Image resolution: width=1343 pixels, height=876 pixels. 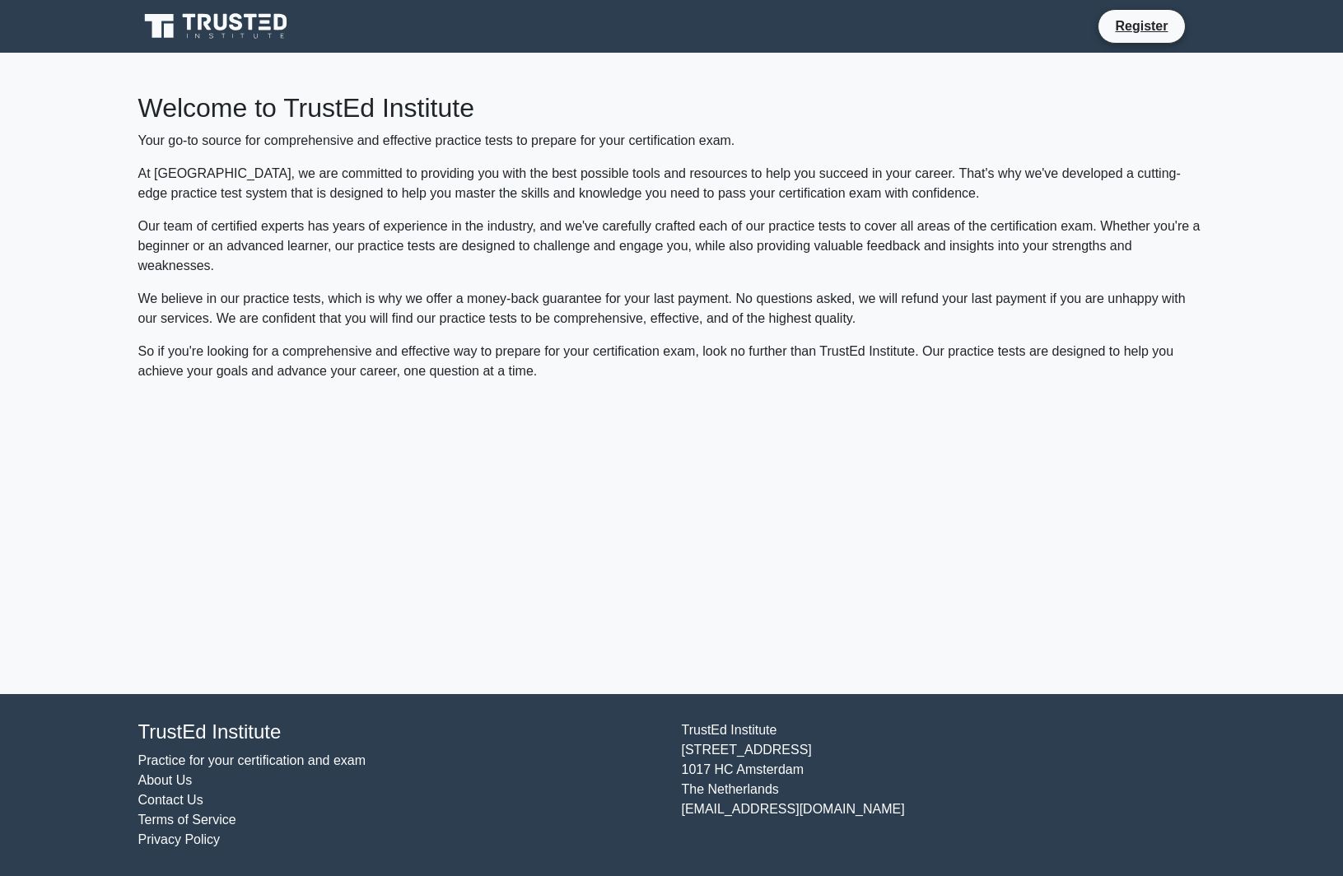 I want to click on p: Our team of certified experts has years of experience in the industry, and we've carefully crafte..., so click(x=672, y=246).